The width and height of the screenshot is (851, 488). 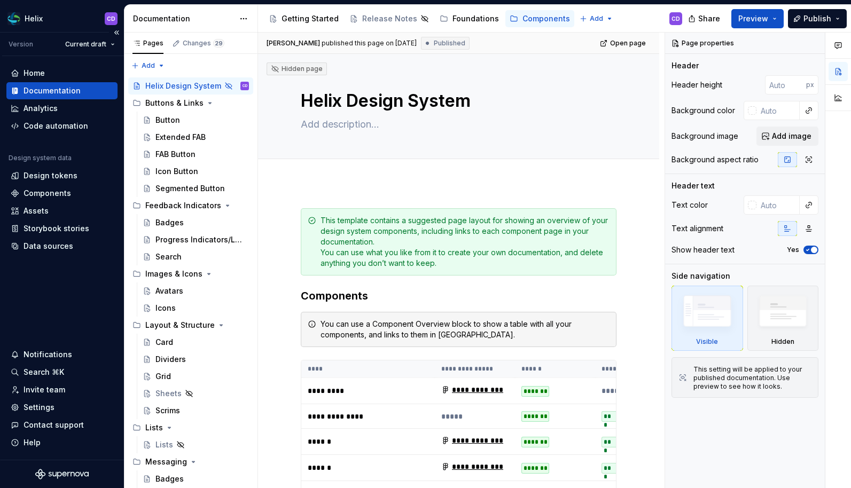 What do you see at coordinates (148, 66) in the screenshot?
I see `button: Add` at bounding box center [148, 66].